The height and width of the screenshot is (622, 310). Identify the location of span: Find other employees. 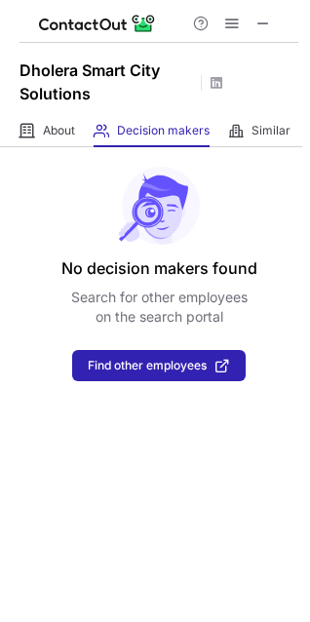
(147, 366).